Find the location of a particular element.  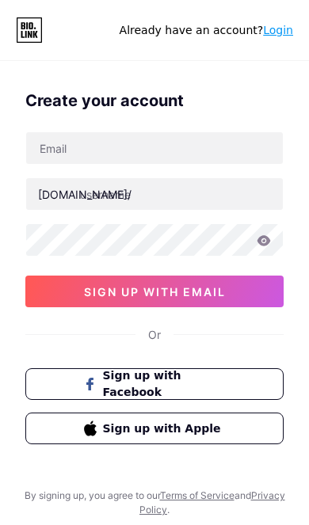

span: sign up with email is located at coordinates (155, 292).